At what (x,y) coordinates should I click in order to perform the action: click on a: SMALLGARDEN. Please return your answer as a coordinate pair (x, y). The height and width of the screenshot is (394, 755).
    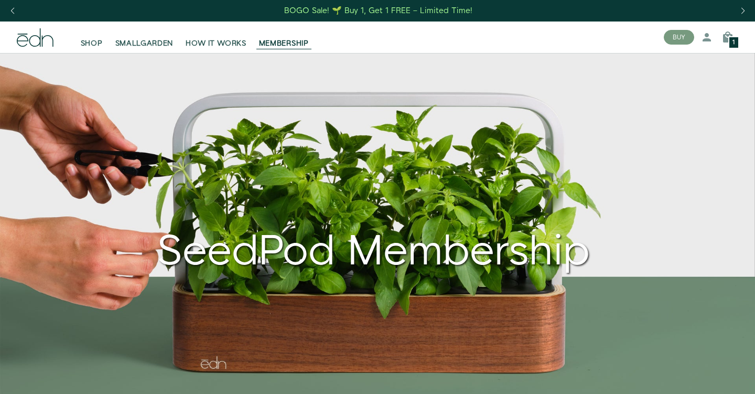
    Looking at the image, I should click on (144, 37).